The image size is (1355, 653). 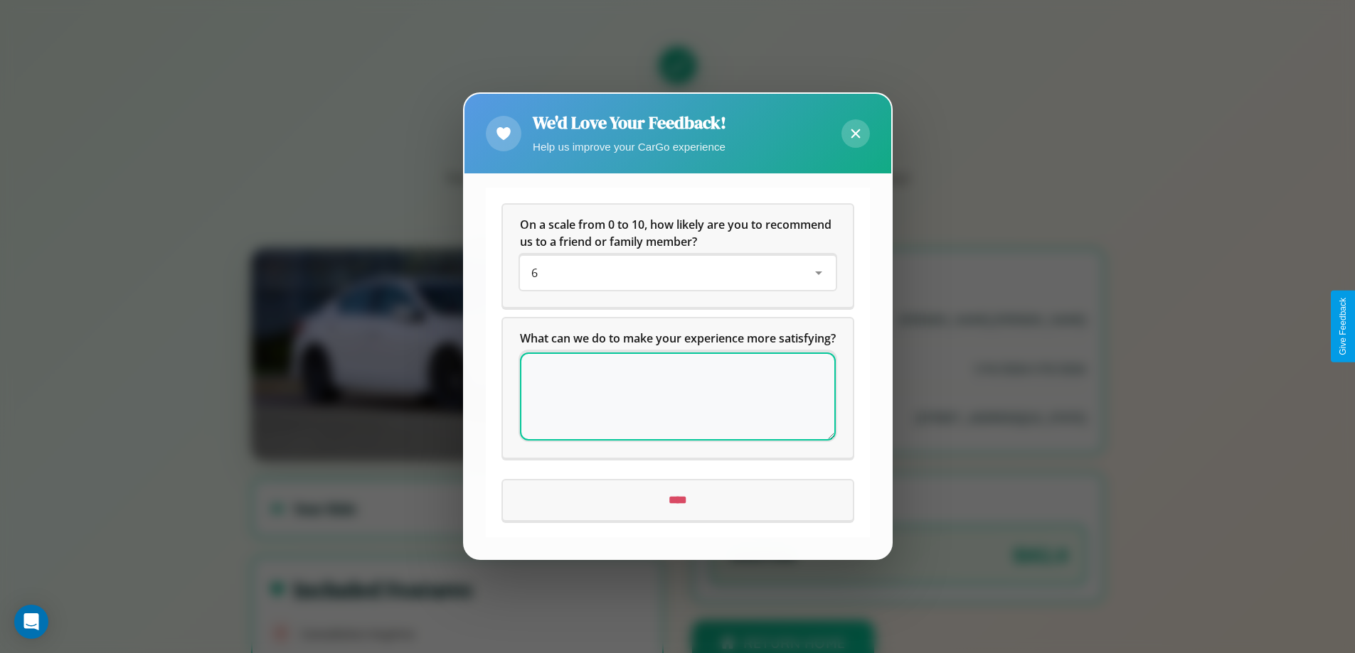 I want to click on p: Help us improve your CarGo experience, so click(x=629, y=146).